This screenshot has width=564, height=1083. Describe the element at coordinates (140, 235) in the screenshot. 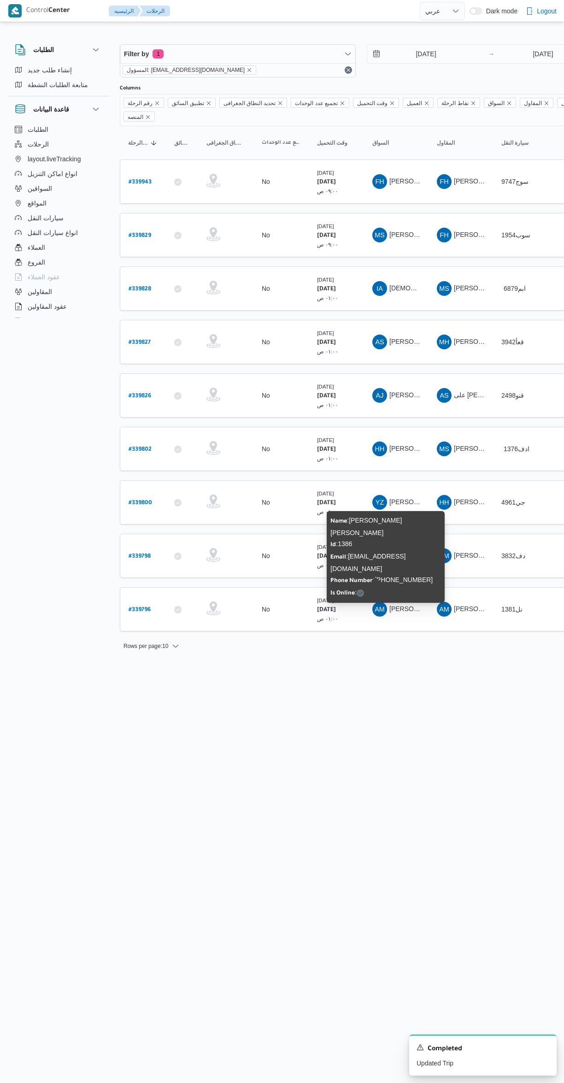

I see `a: #339829` at that location.